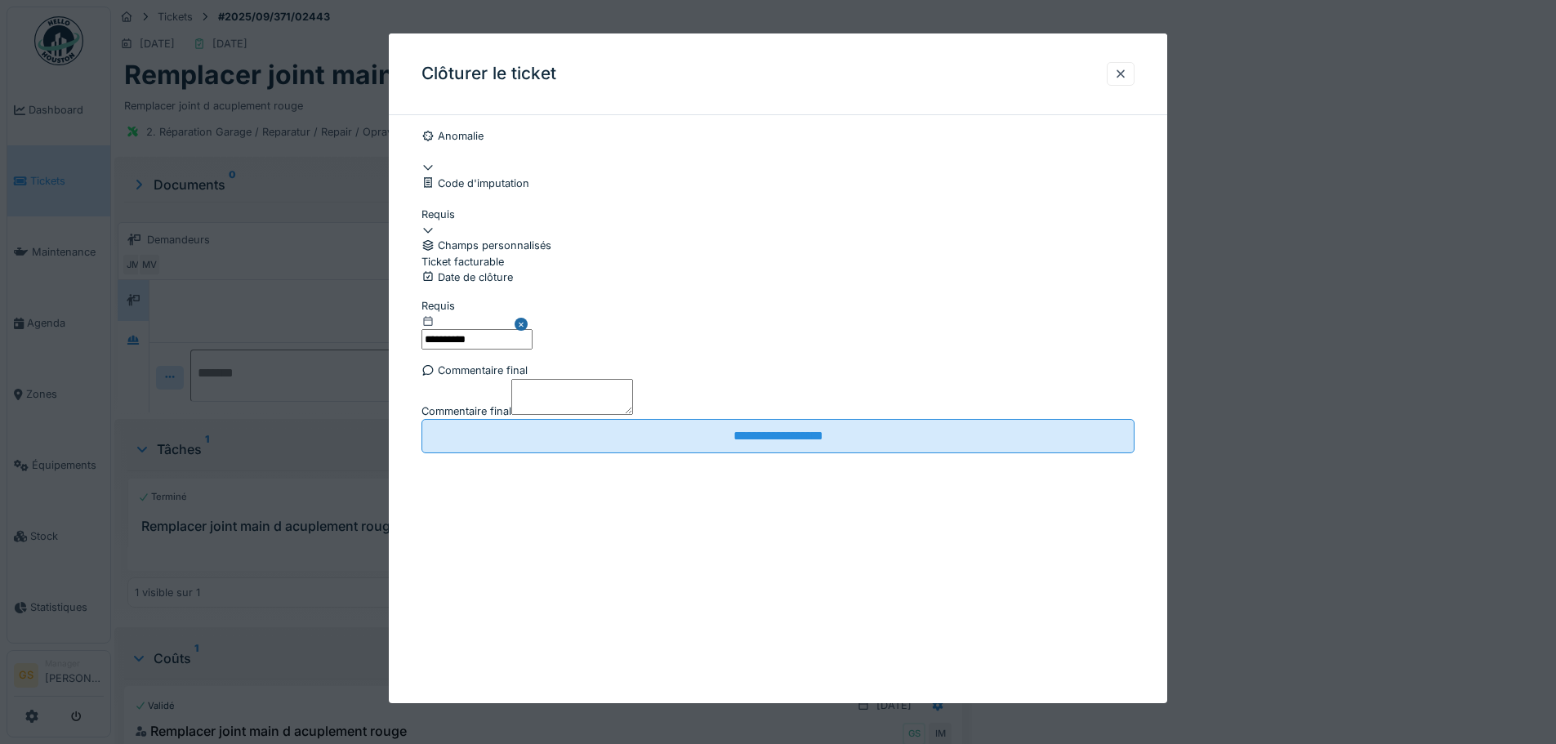 The width and height of the screenshot is (1556, 744). What do you see at coordinates (467, 411) in the screenshot?
I see `label: Commentaire final` at bounding box center [467, 411].